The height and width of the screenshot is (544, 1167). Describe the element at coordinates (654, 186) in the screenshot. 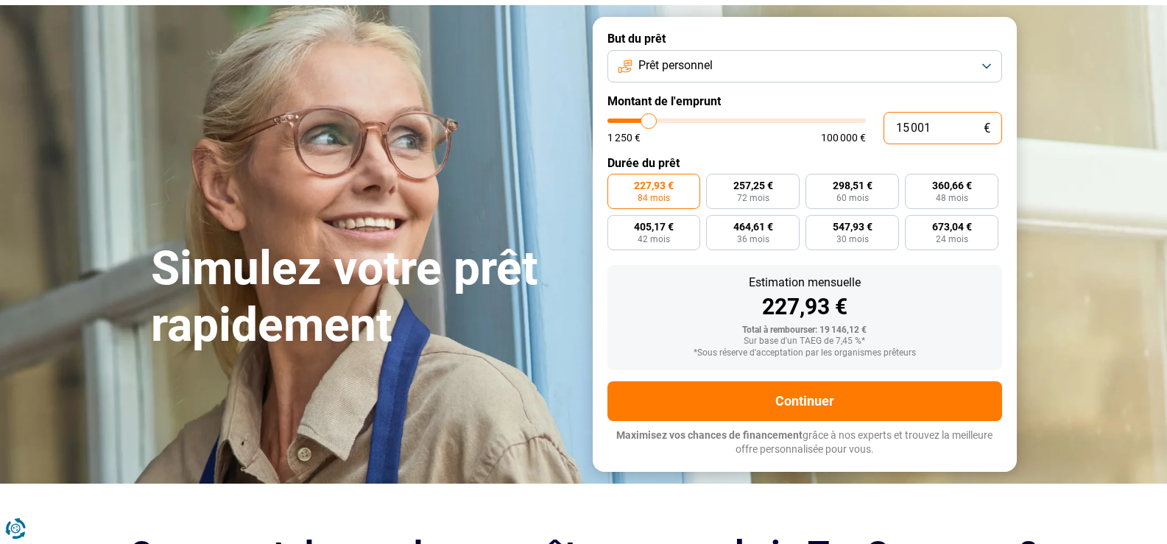

I see `span: 227,93 €` at that location.